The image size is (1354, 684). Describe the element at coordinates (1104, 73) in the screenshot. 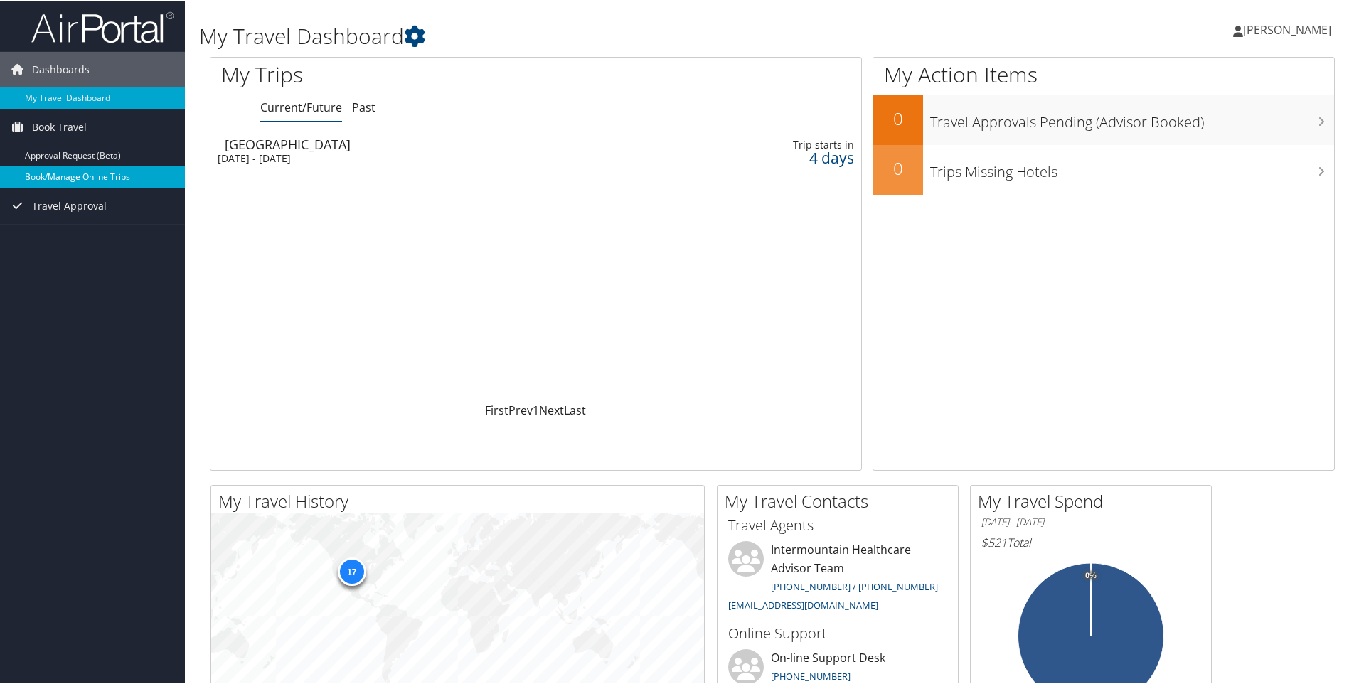

I see `h1: My Action Items` at that location.